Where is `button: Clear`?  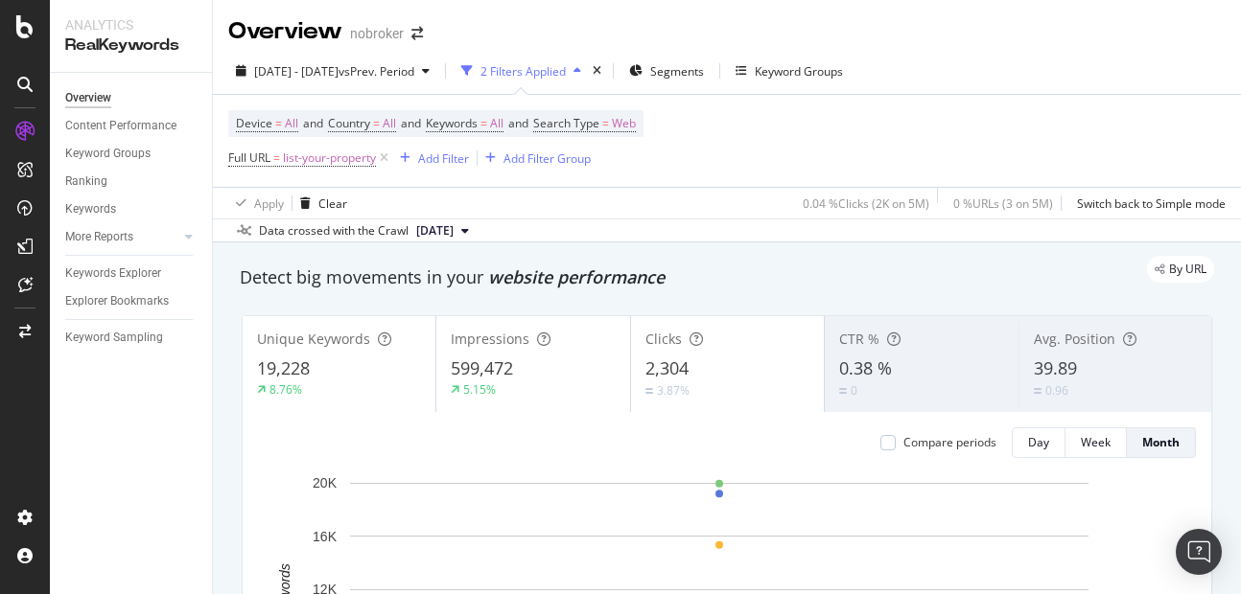
button: Clear is located at coordinates (319, 203).